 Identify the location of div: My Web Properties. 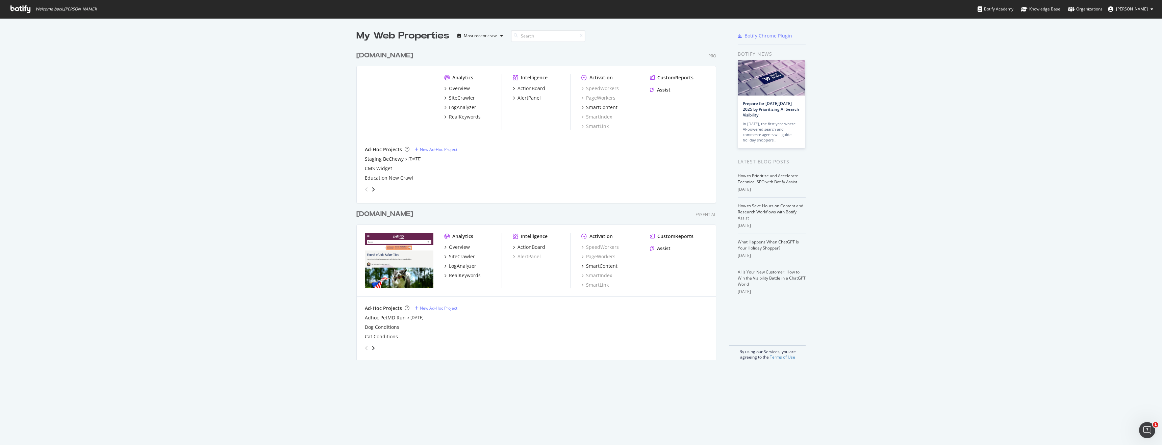
(403, 36).